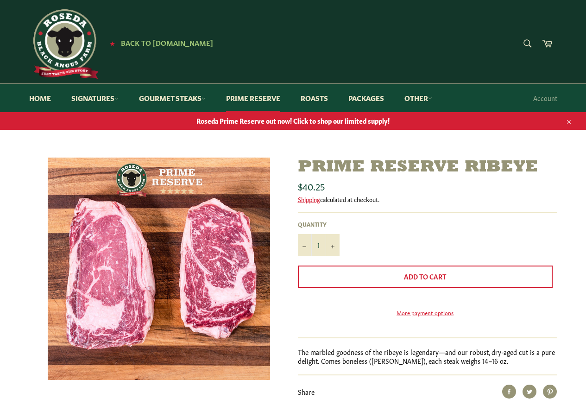 The height and width of the screenshot is (412, 586). What do you see at coordinates (425, 277) in the screenshot?
I see `button: Add to Cart` at bounding box center [425, 277].